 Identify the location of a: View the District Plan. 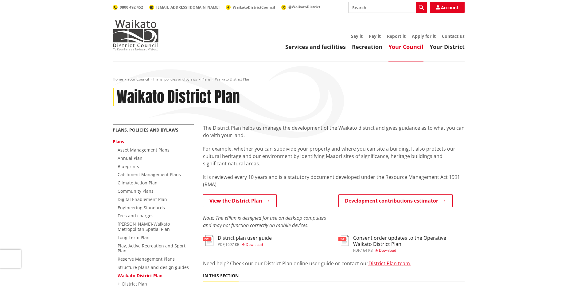
(240, 200).